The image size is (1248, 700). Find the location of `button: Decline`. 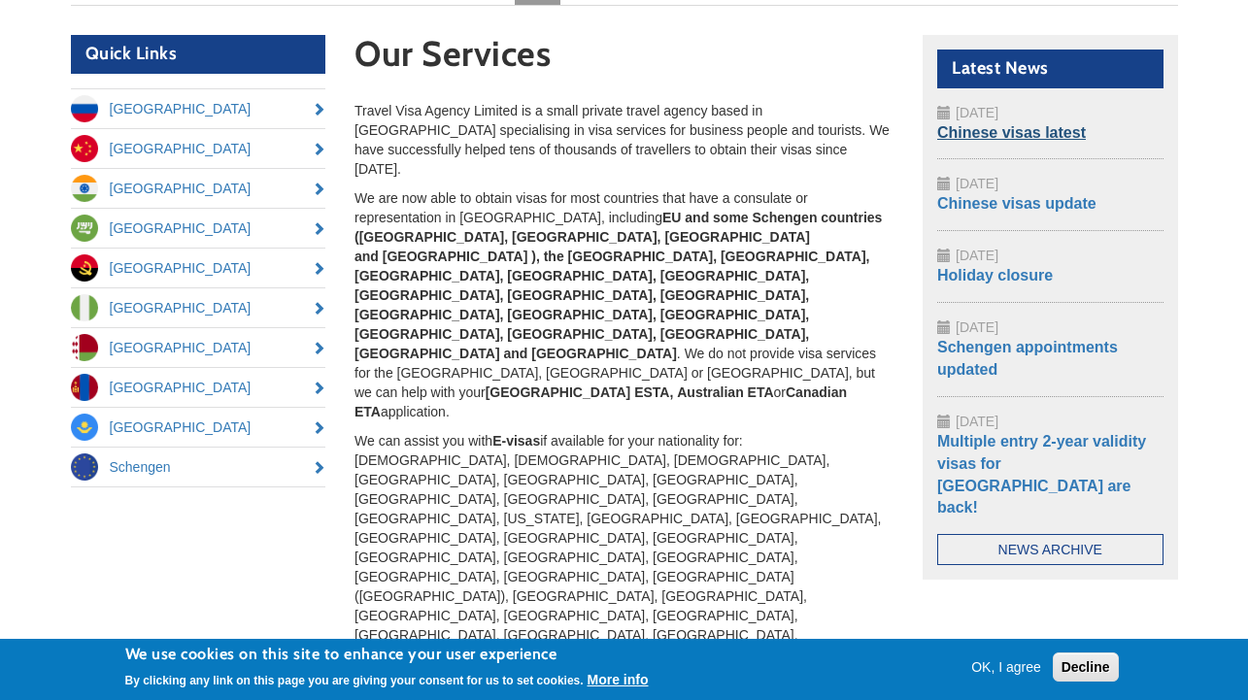

button: Decline is located at coordinates (1086, 667).